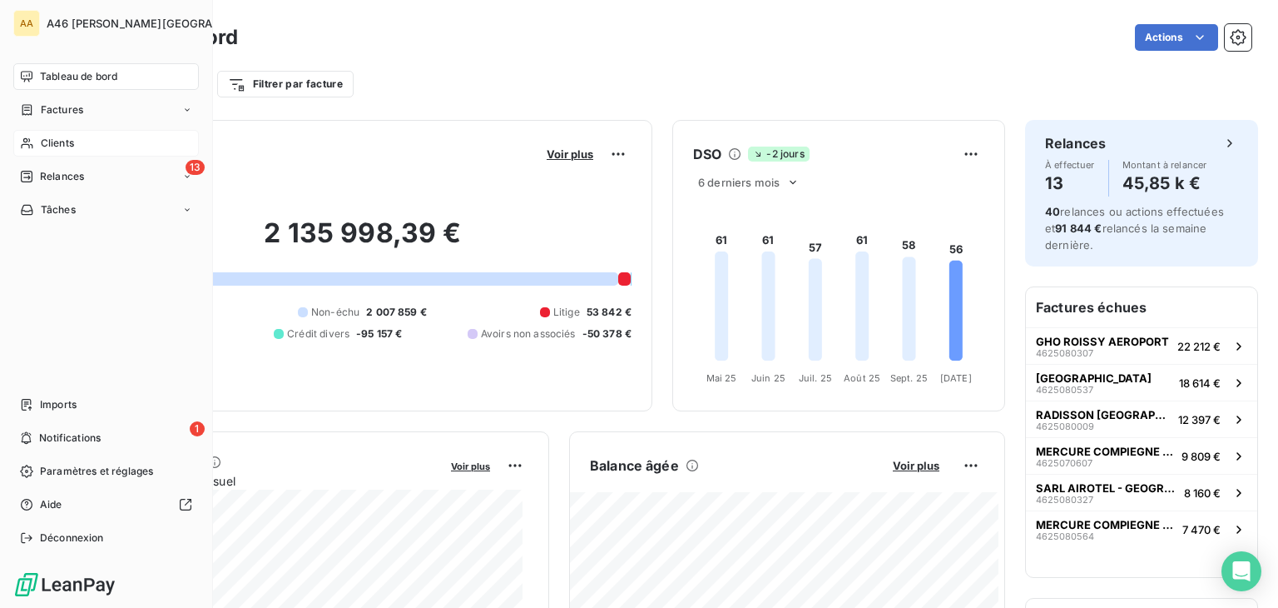 The height and width of the screenshot is (608, 1278). I want to click on span: Notifications, so click(70, 438).